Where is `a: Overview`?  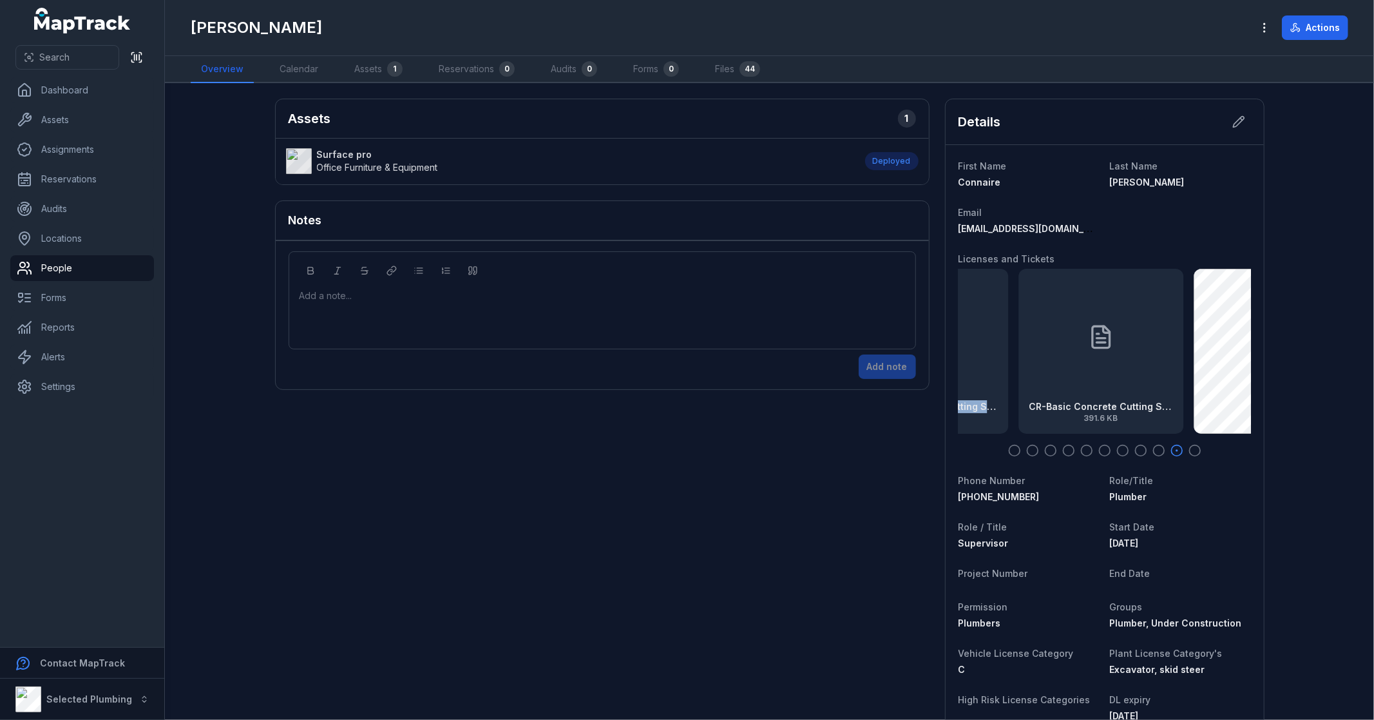 a: Overview is located at coordinates (222, 70).